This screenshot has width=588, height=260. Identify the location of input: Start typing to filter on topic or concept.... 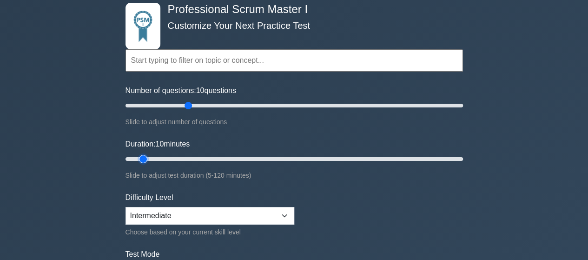
(294, 60).